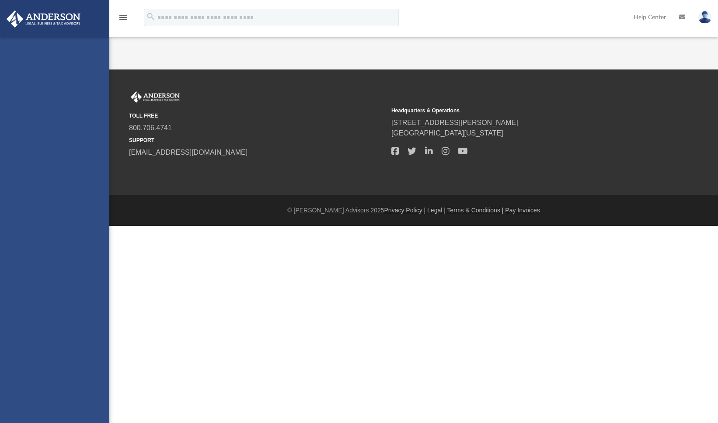  I want to click on a: Privacy Policy |, so click(405, 210).